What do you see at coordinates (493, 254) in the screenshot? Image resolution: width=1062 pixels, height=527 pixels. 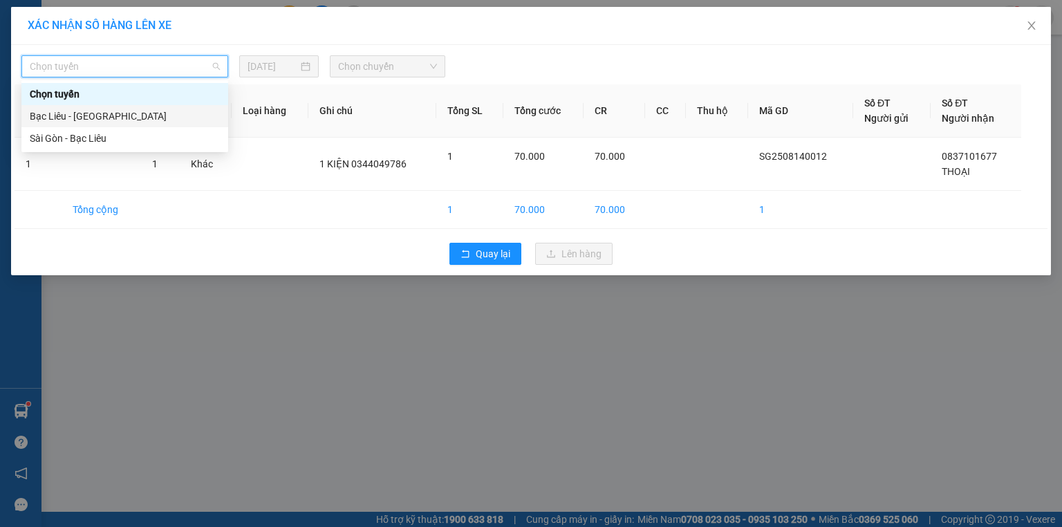 I see `span: Quay lại` at bounding box center [493, 254].